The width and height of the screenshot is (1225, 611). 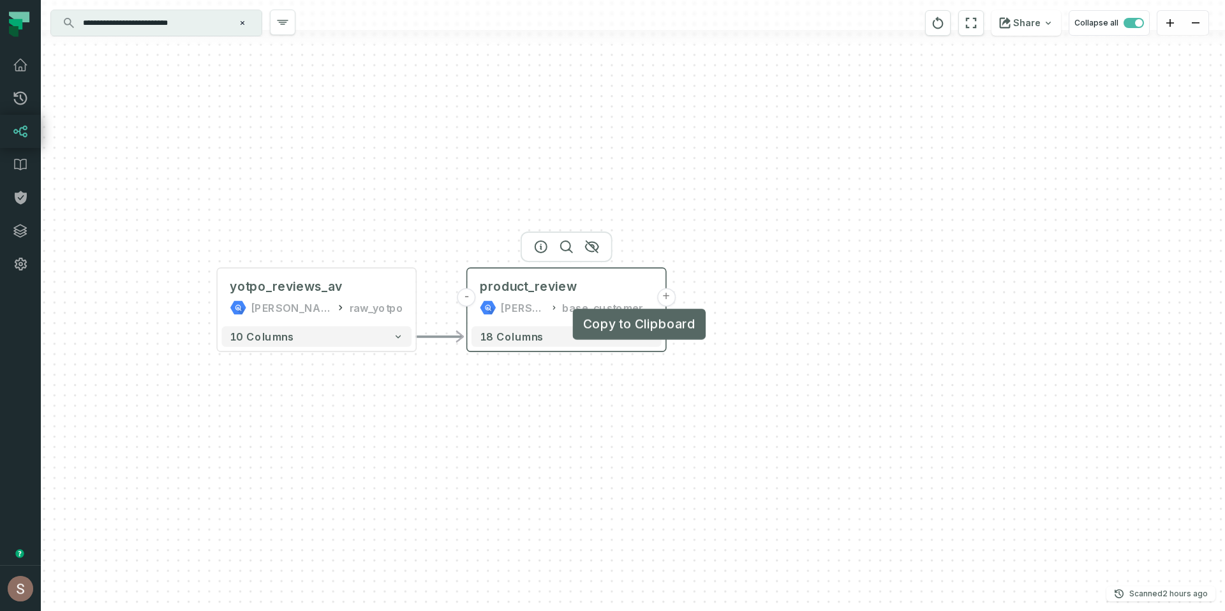 I want to click on div: yotpo_reviews_av, so click(x=286, y=287).